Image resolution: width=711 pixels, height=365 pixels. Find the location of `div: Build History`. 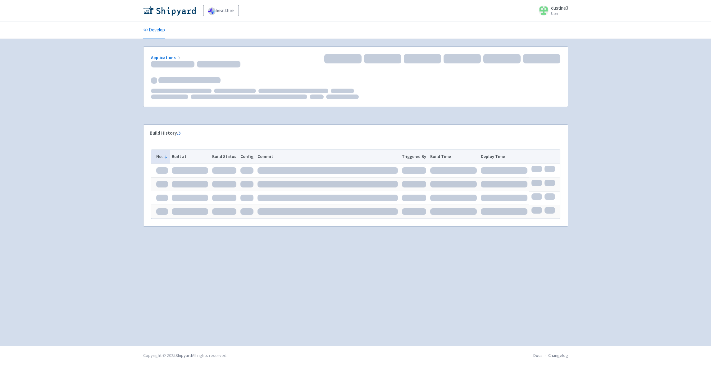

div: Build History is located at coordinates (351, 133).